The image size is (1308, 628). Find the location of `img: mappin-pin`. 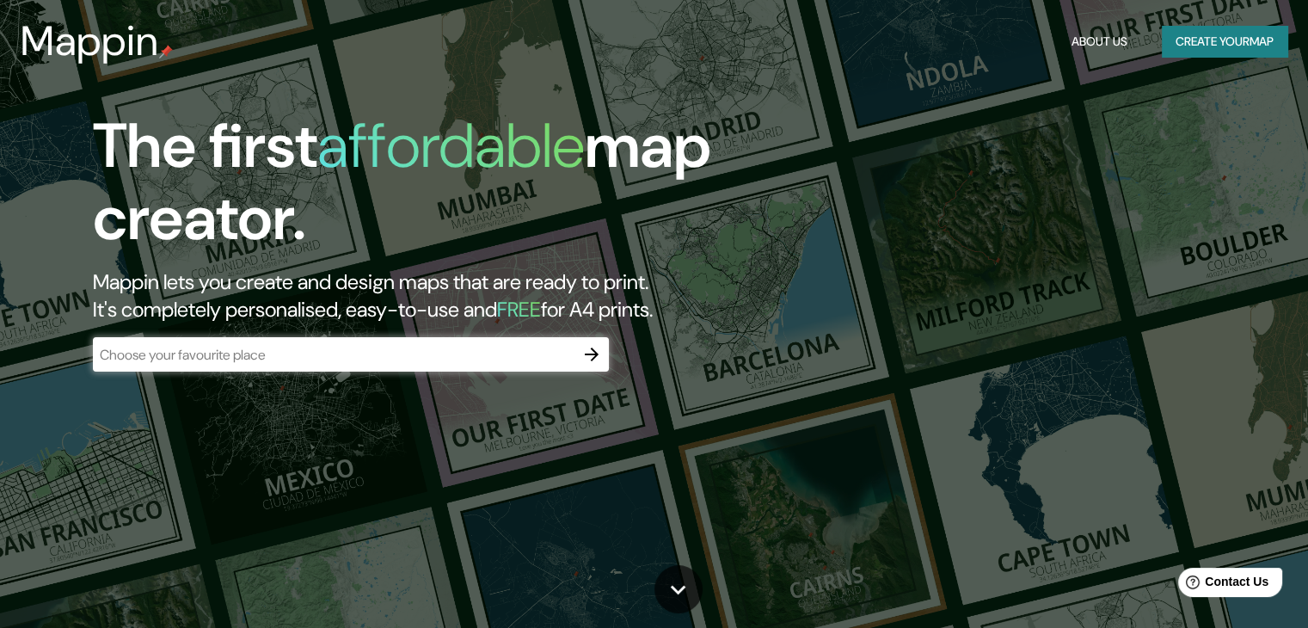

img: mappin-pin is located at coordinates (166, 52).